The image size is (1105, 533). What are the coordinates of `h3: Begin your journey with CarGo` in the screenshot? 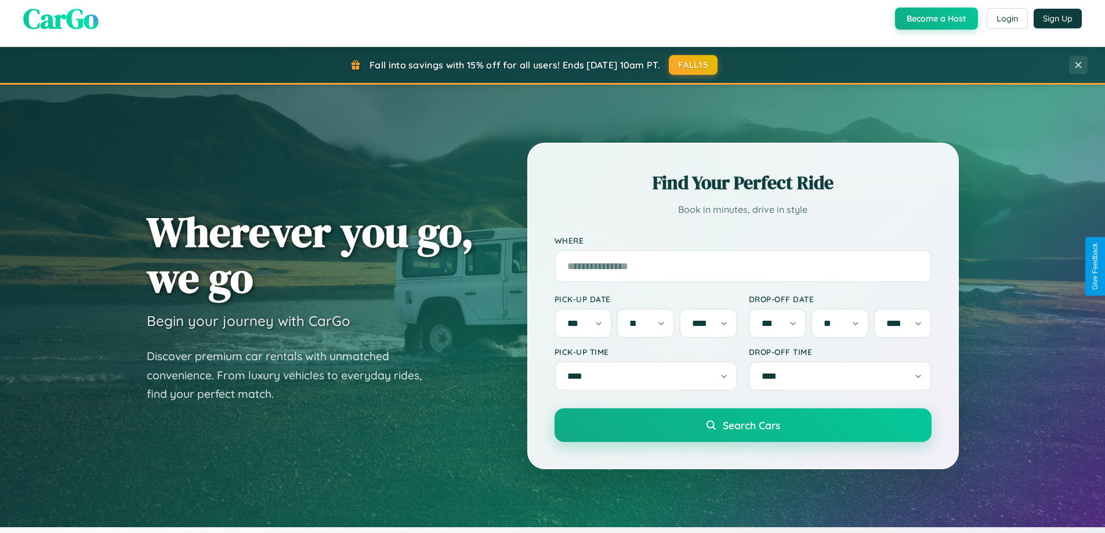 It's located at (248, 321).